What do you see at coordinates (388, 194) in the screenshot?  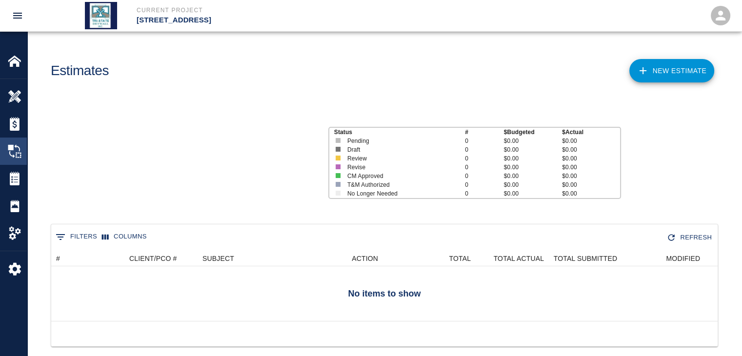 I see `p: No Longer Needed` at bounding box center [388, 194].